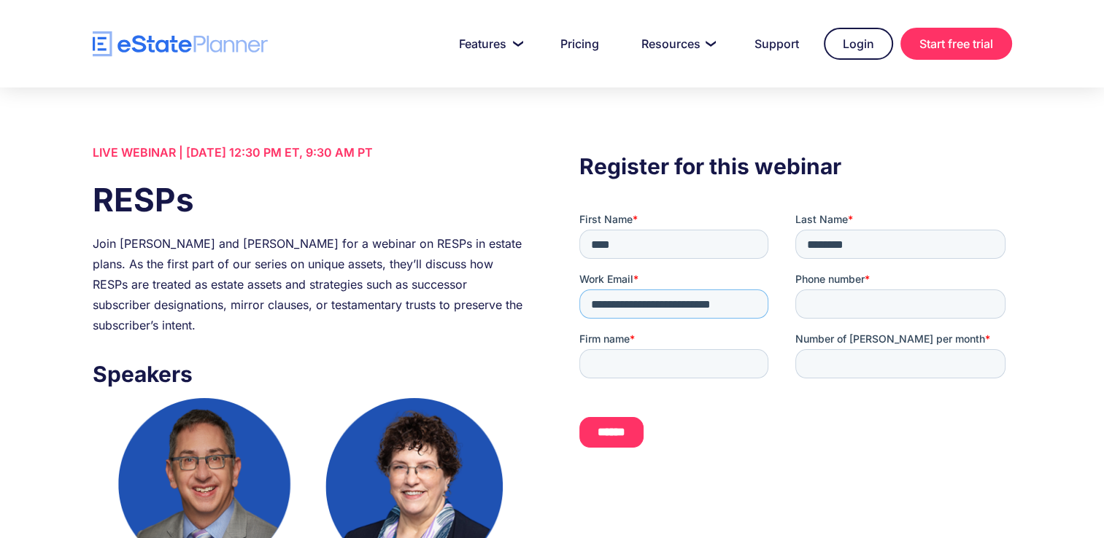 The height and width of the screenshot is (538, 1104). What do you see at coordinates (858, 44) in the screenshot?
I see `a: Login` at bounding box center [858, 44].